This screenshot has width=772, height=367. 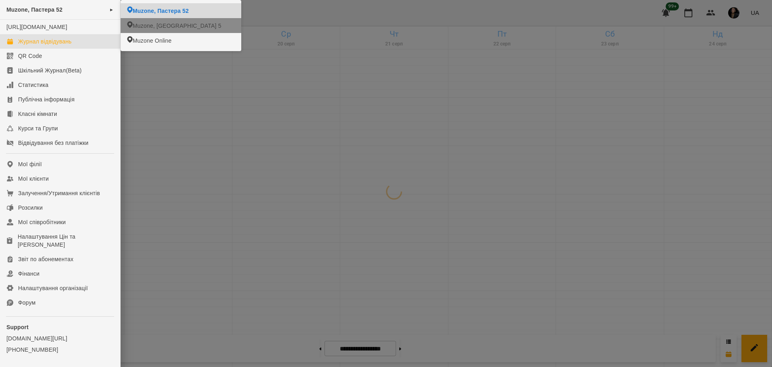 What do you see at coordinates (53, 288) in the screenshot?
I see `div: Налаштування організації` at bounding box center [53, 288].